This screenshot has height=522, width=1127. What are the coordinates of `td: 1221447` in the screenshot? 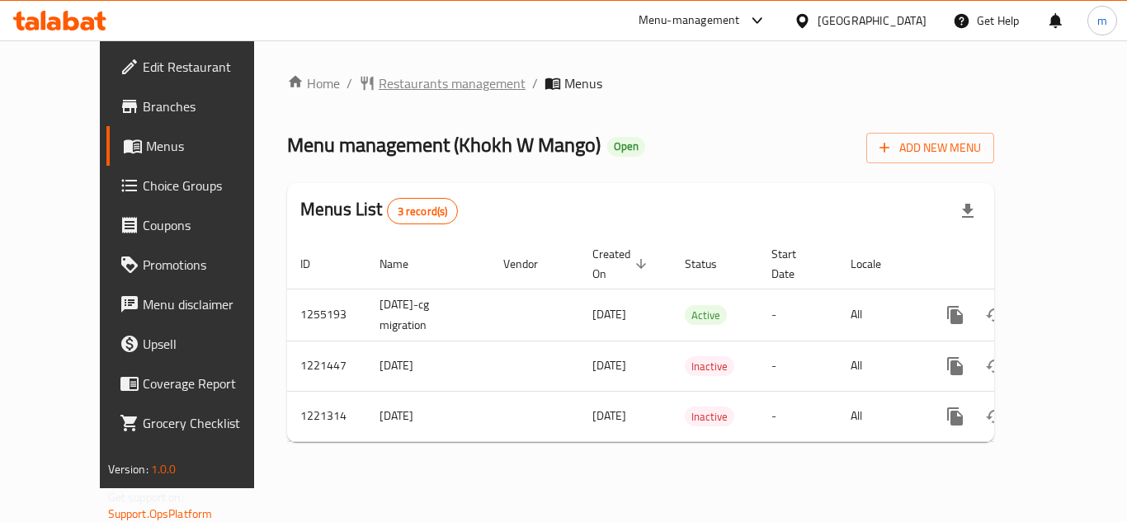 It's located at (327, 366).